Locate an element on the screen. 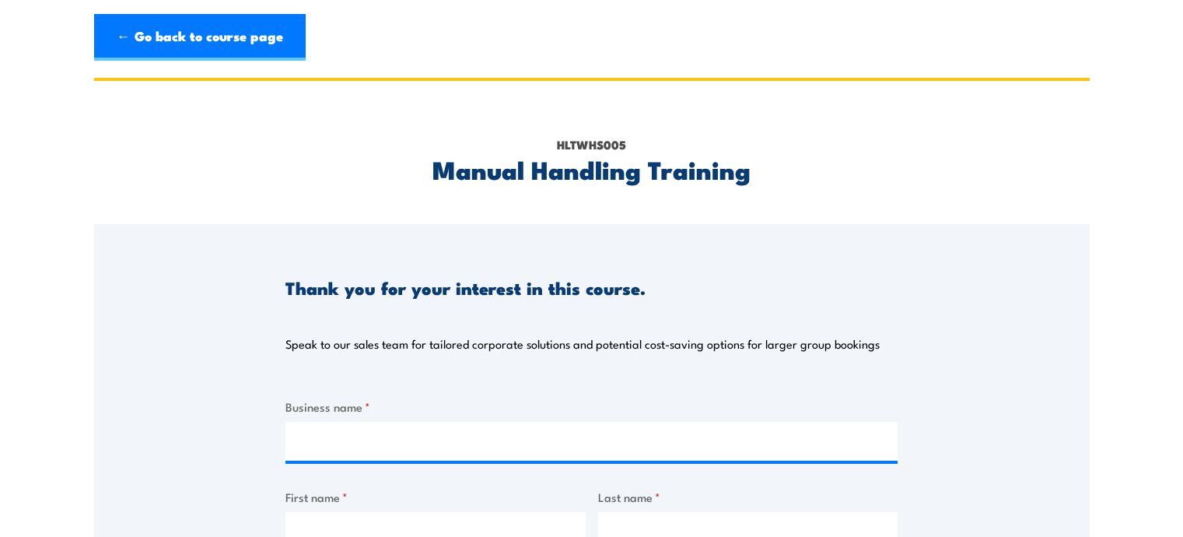 This screenshot has width=1183, height=537. label: First name is located at coordinates (436, 496).